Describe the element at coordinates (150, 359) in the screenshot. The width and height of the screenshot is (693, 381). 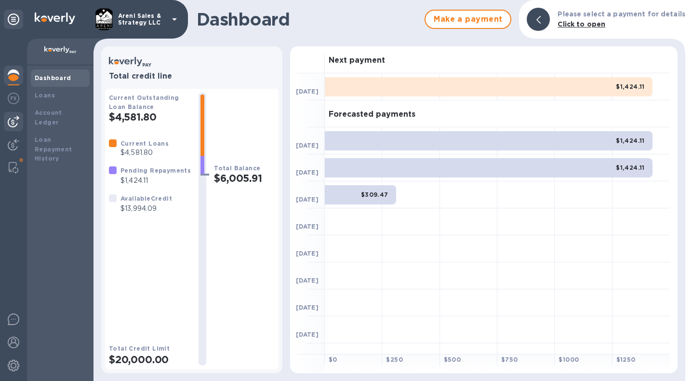
I see `h2: $20,000.00` at that location.